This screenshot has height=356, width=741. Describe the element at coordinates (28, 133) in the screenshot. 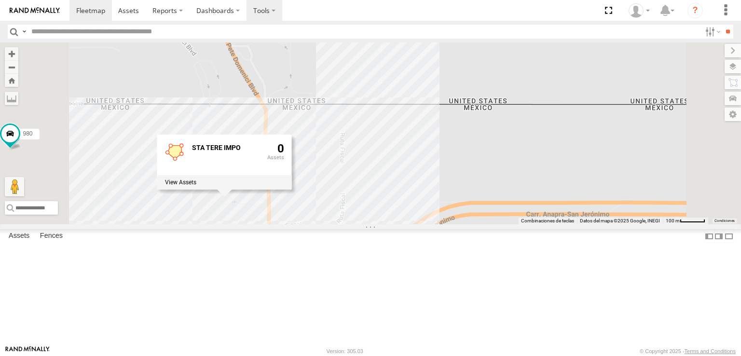

I see `span: 980` at that location.